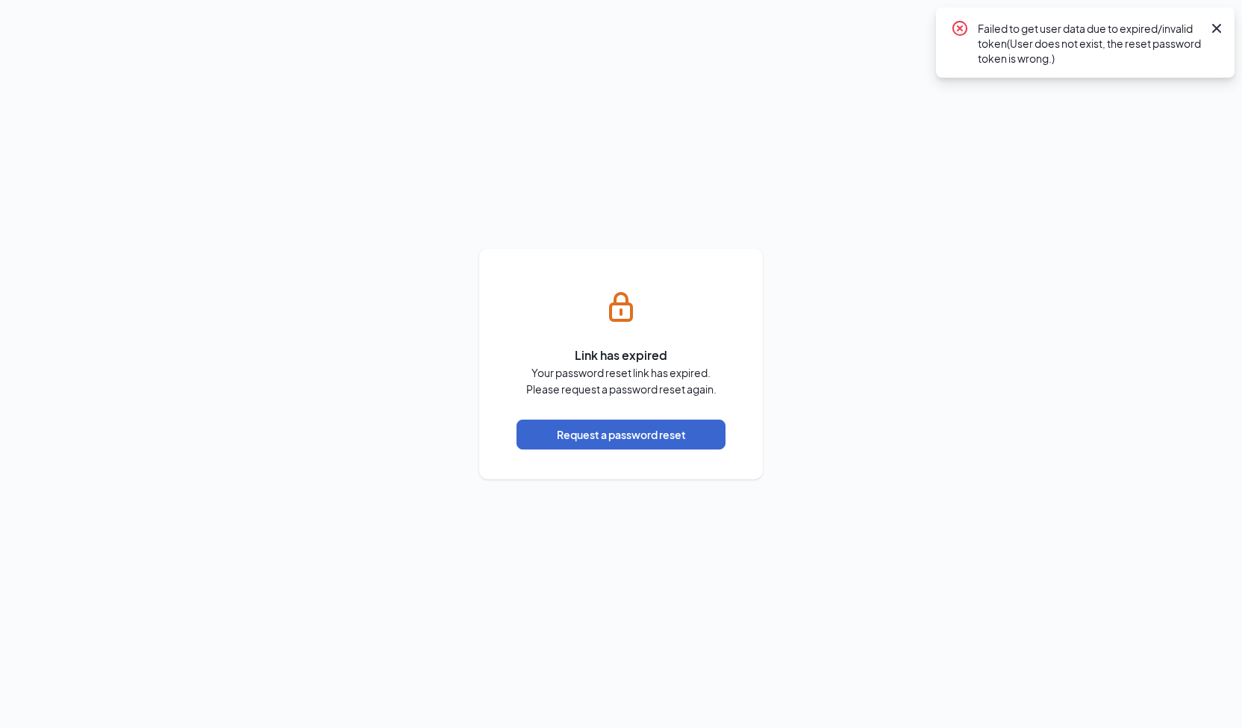 The width and height of the screenshot is (1242, 728). Describe the element at coordinates (1217, 28) in the screenshot. I see `svg: Cross` at that location.